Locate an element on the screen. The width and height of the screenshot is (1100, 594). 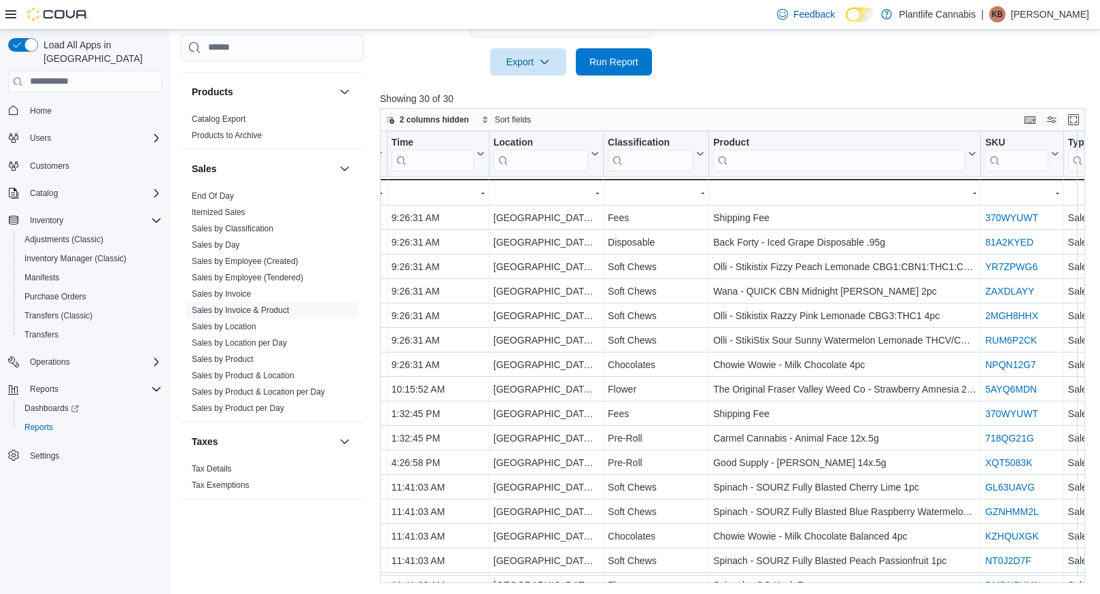
span: End Of Day is located at coordinates (213, 196).